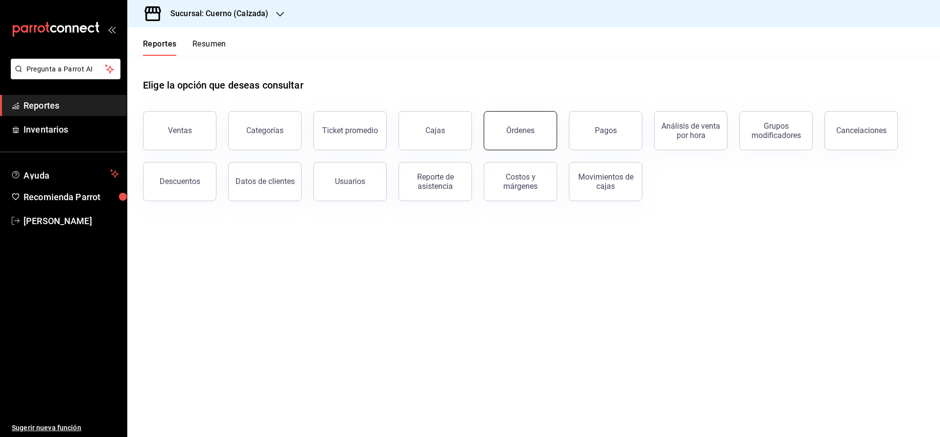  Describe the element at coordinates (350, 131) in the screenshot. I see `button: Ticket promedio` at that location.